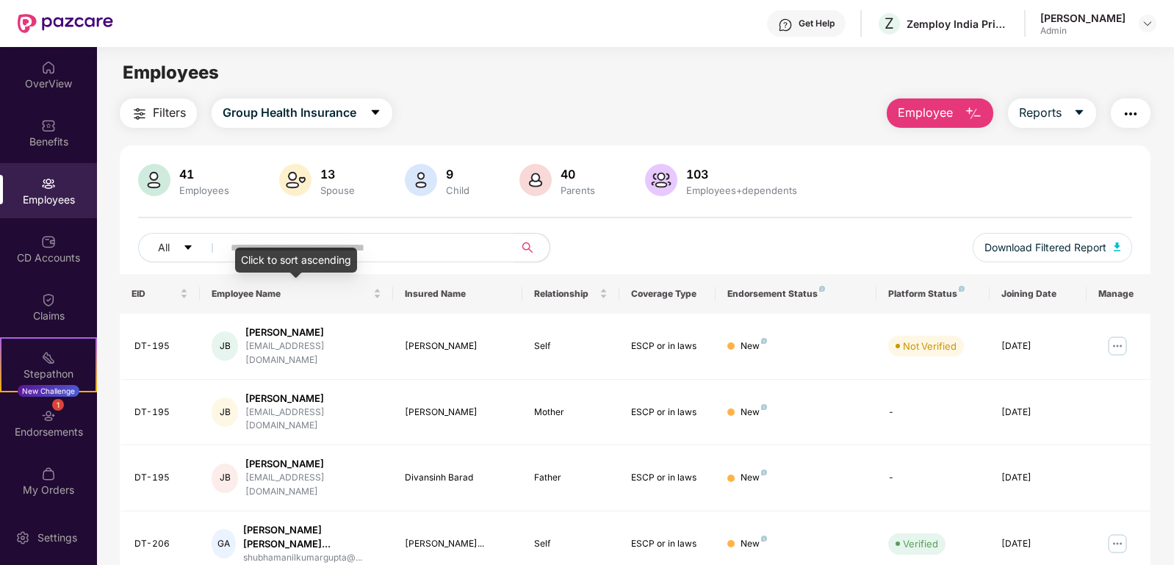 Image resolution: width=1174 pixels, height=565 pixels. Describe the element at coordinates (48, 126) in the screenshot. I see `img: svg+xml;base64,PHN2ZyBpZD0iQmVuZWZpdHMiIHhtbG5zPSJodHRwOi8vd3d3LnczLm9yZy8yMDAwL3N2ZyIgd2lkdGg9Ij...` at that location.